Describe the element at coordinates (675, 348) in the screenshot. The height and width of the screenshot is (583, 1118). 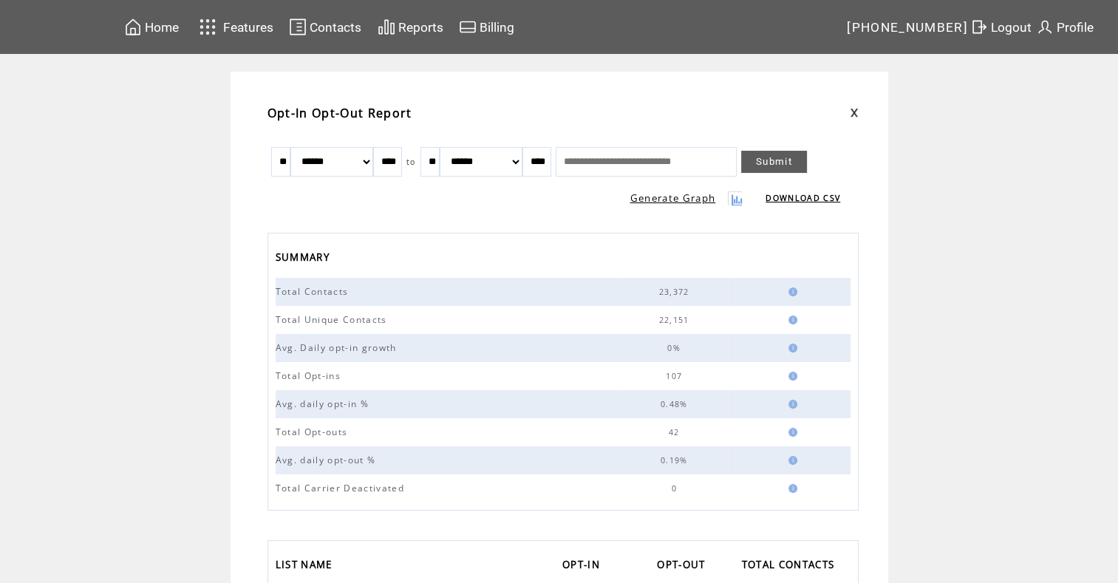
I see `span: 0%` at that location.